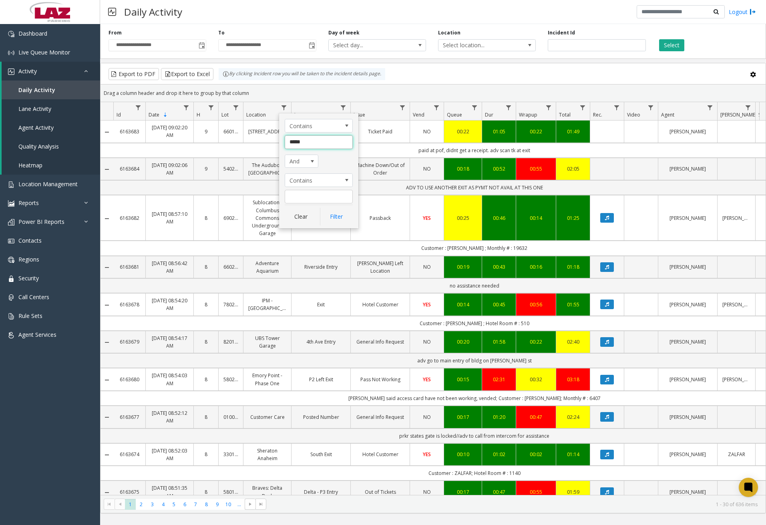 This screenshot has height=525, width=766. I want to click on a: Sheraton Anaheim, so click(267, 454).